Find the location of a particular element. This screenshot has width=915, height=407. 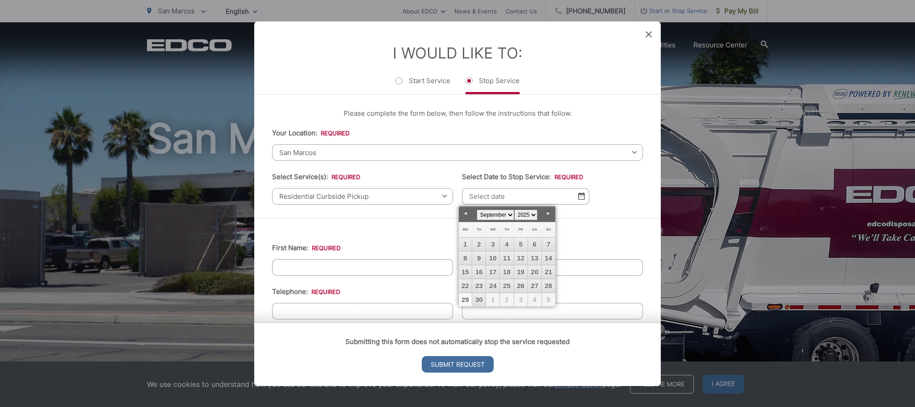

a: 18 is located at coordinates (507, 272).